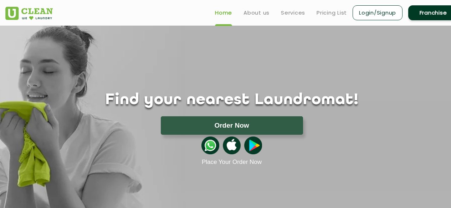 This screenshot has width=451, height=208. I want to click on img: UClean Laundry and Dry Cleaning, so click(29, 13).